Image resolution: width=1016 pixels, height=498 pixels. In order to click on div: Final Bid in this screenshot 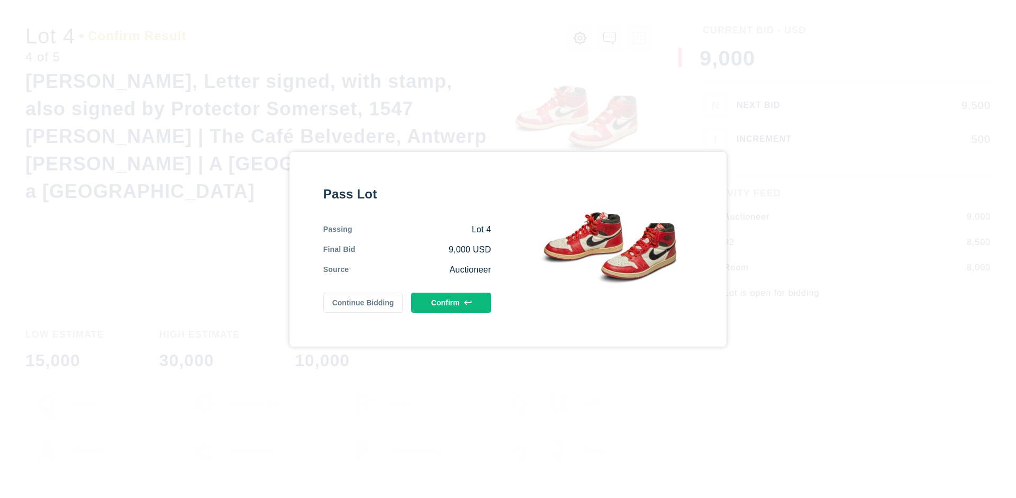, I will do `click(339, 250)`.